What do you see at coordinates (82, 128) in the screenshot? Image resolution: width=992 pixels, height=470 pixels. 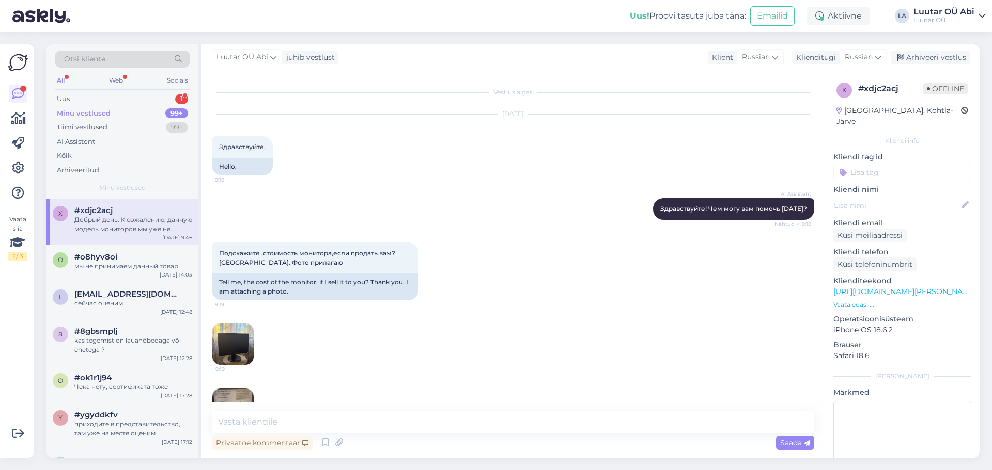 I see `div: Tiimi vestlused` at bounding box center [82, 128].